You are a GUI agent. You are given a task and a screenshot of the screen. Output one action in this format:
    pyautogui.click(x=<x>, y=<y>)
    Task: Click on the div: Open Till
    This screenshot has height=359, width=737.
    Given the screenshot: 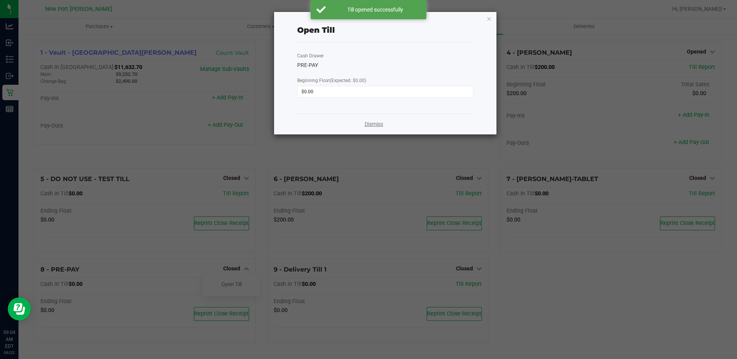 What is the action you would take?
    pyautogui.click(x=316, y=30)
    